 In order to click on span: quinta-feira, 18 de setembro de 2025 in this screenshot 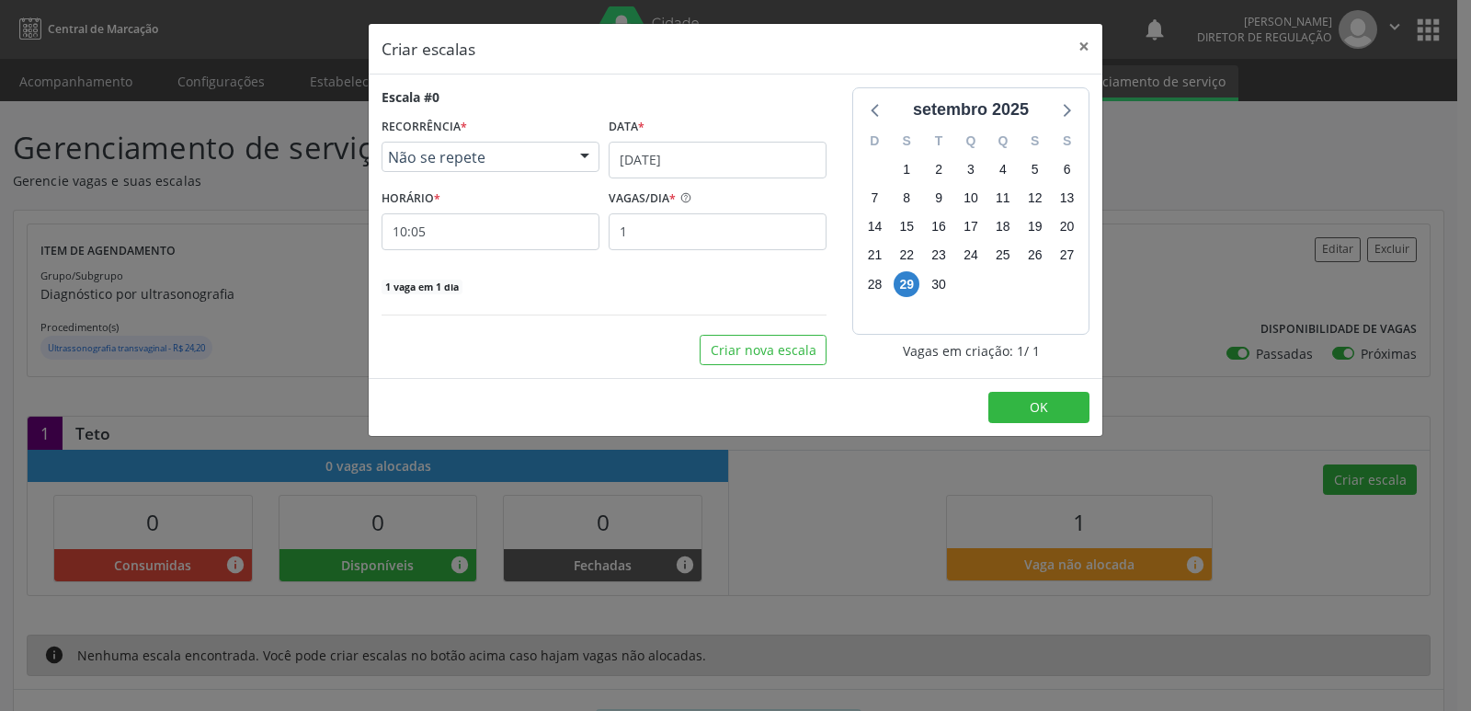, I will do `click(1003, 227)`.